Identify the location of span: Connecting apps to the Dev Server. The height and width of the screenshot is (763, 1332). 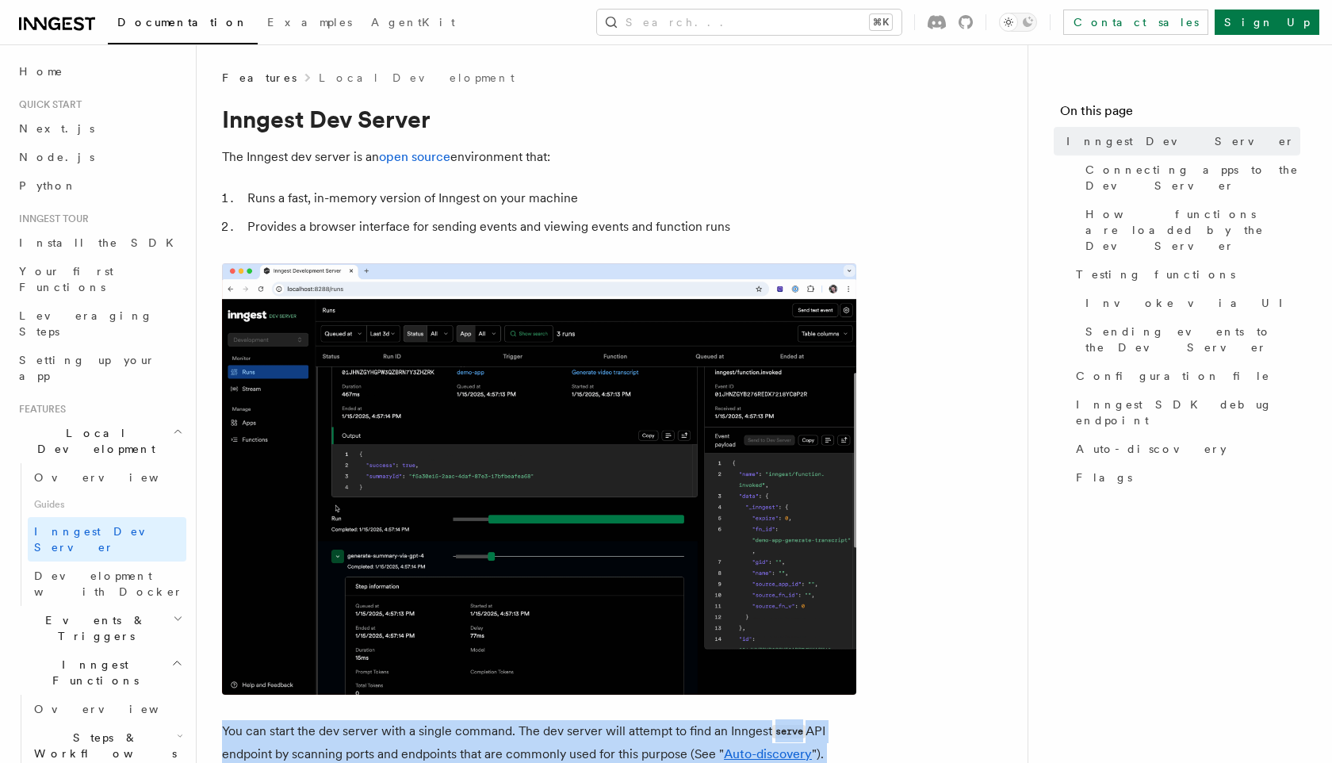
(1193, 178).